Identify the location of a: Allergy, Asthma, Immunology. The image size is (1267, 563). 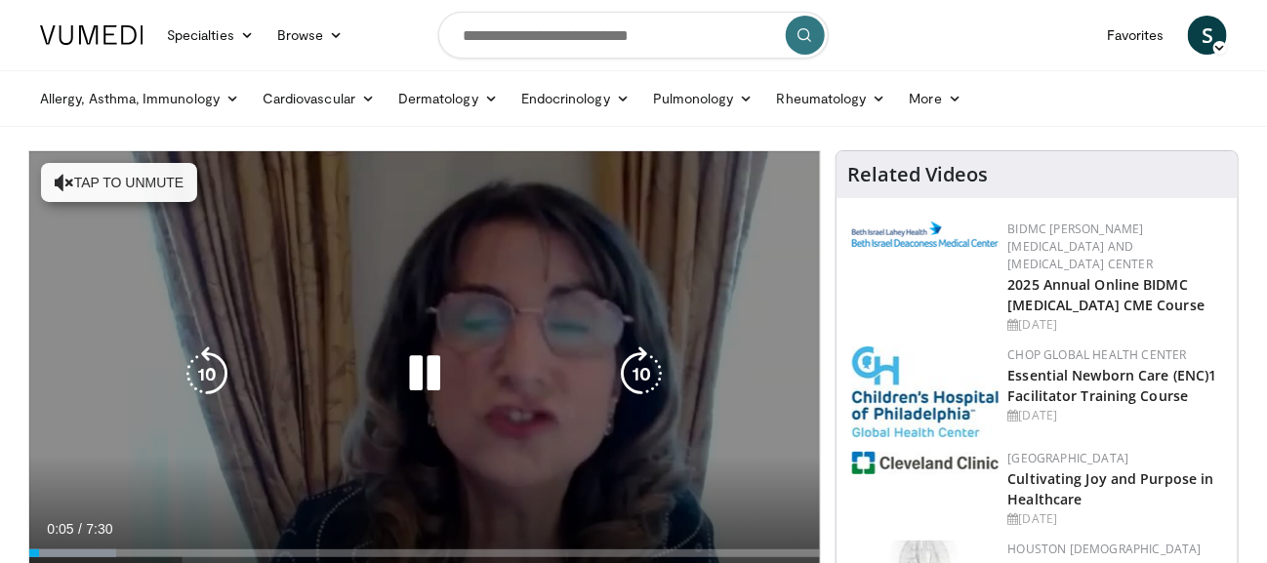
(140, 99).